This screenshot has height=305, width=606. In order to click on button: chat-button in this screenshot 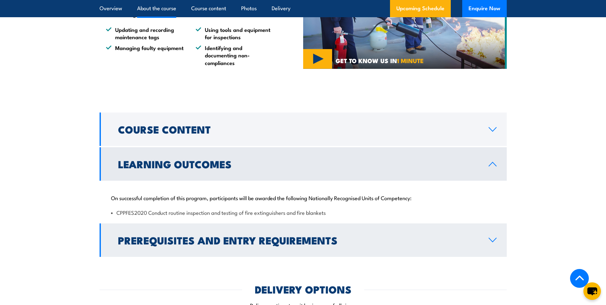, I will do `click(592, 291)`.